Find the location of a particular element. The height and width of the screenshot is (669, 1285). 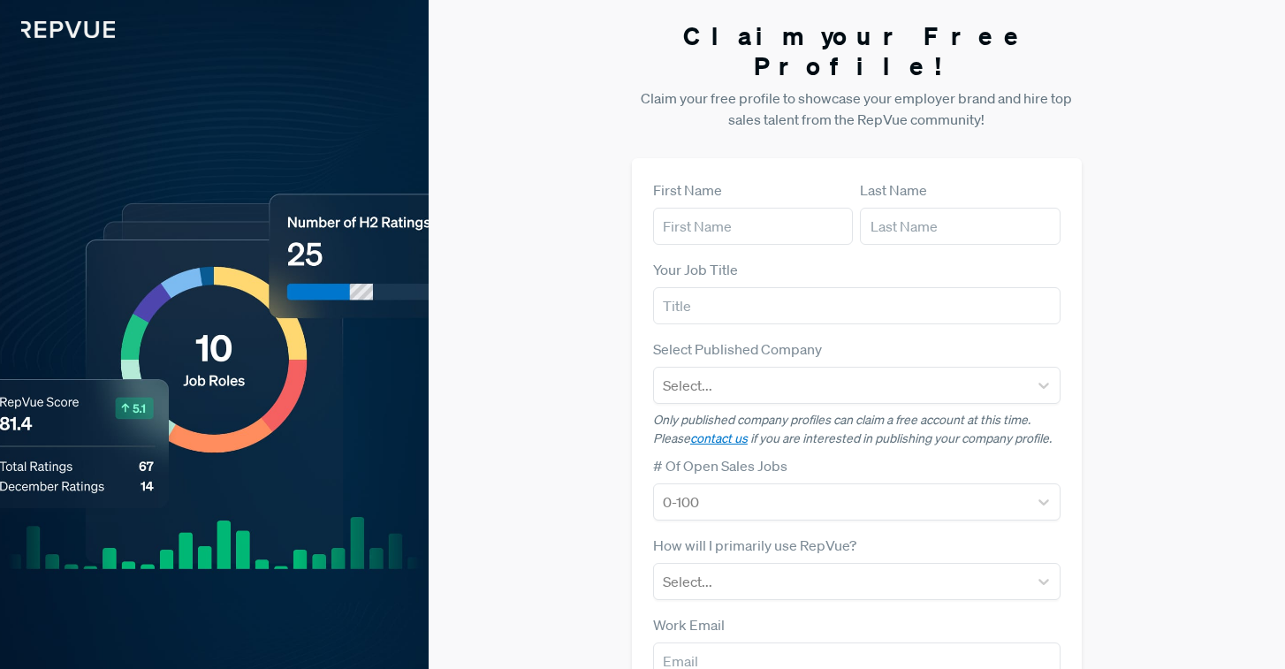

p: Claim your free profile to showcase your employer brand and hire top sales talent from the RepVue... is located at coordinates (856, 109).